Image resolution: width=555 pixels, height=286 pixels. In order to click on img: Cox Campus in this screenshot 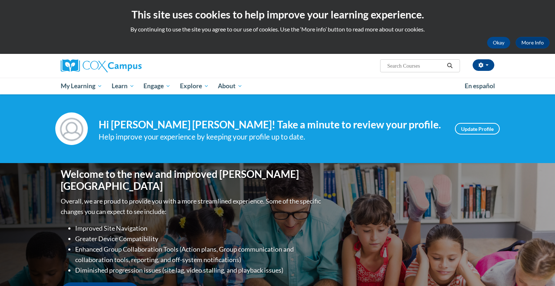, I will do `click(101, 66)`.